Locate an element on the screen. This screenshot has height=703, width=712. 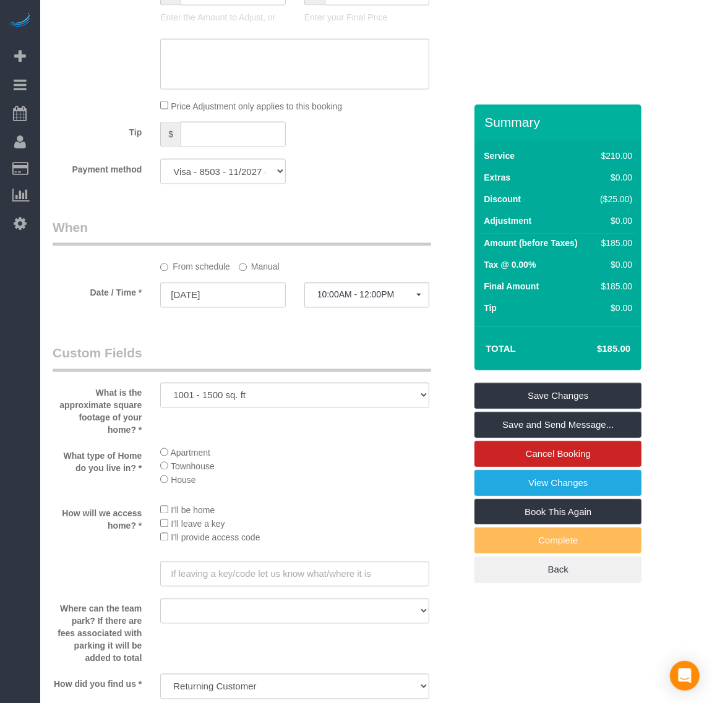
input: Manual is located at coordinates (243, 267).